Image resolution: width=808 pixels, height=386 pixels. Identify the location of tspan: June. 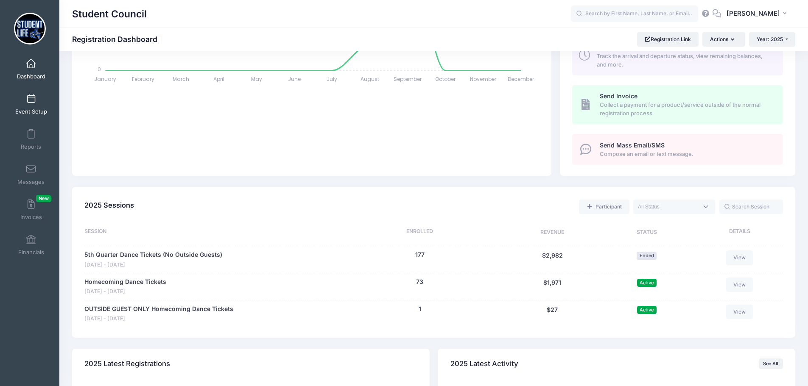
(294, 79).